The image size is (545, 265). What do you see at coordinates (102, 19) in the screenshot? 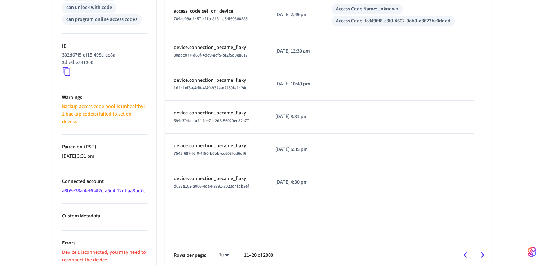
I see `div: can program online access codes` at bounding box center [102, 19].